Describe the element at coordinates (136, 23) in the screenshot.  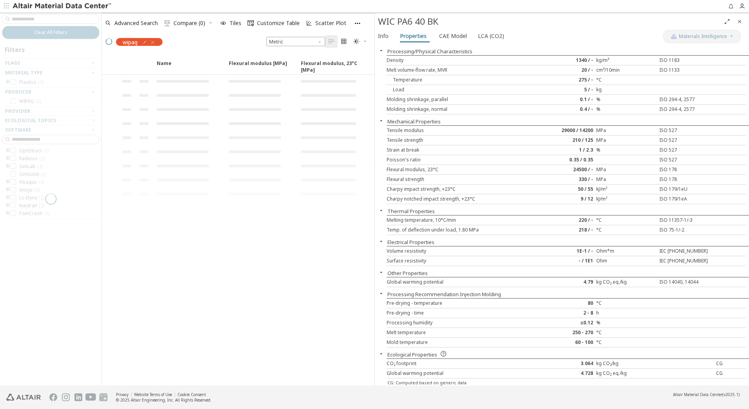
I see `span: Advanced Search` at that location.